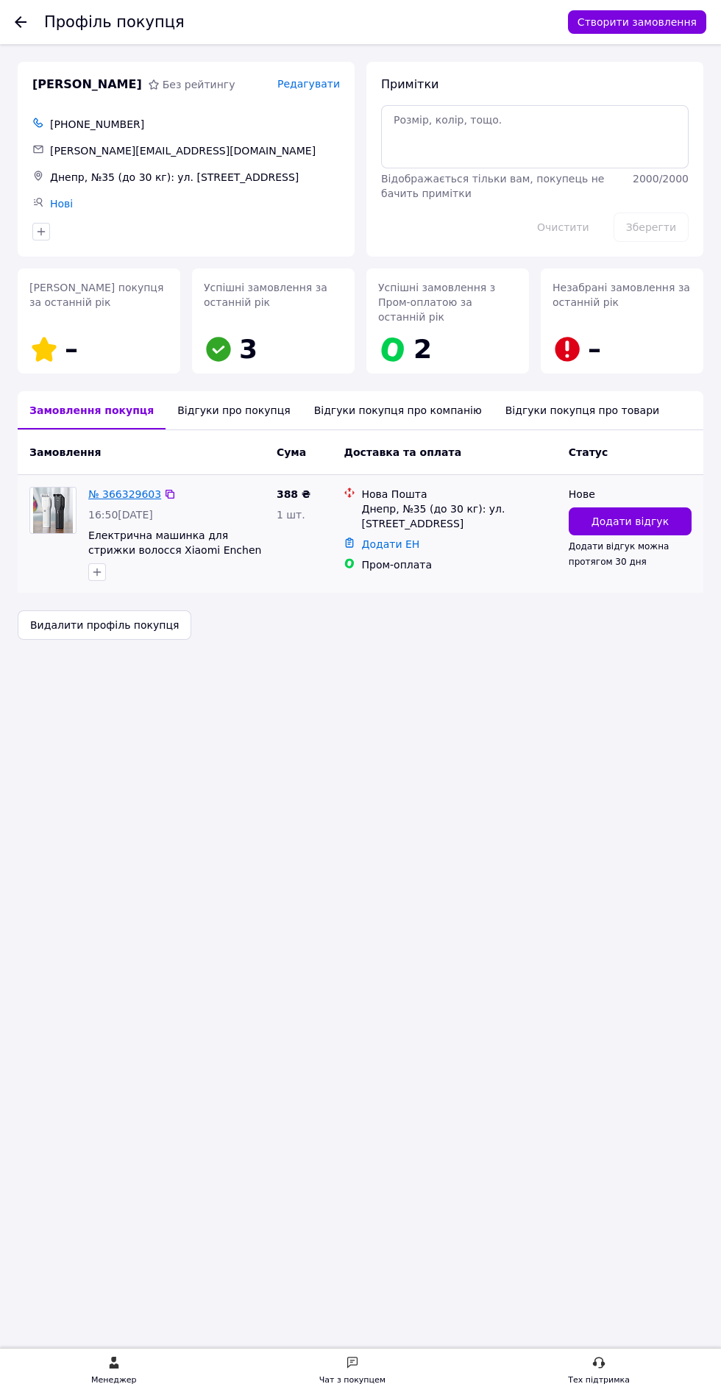 The height and width of the screenshot is (1395, 721). I want to click on button: Створити замовлення, so click(637, 22).